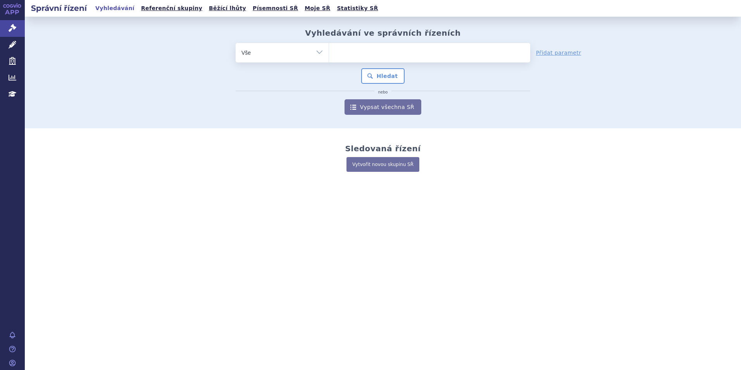 Image resolution: width=741 pixels, height=370 pixels. I want to click on a: Vytvořit novou skupinu SŘ, so click(383, 164).